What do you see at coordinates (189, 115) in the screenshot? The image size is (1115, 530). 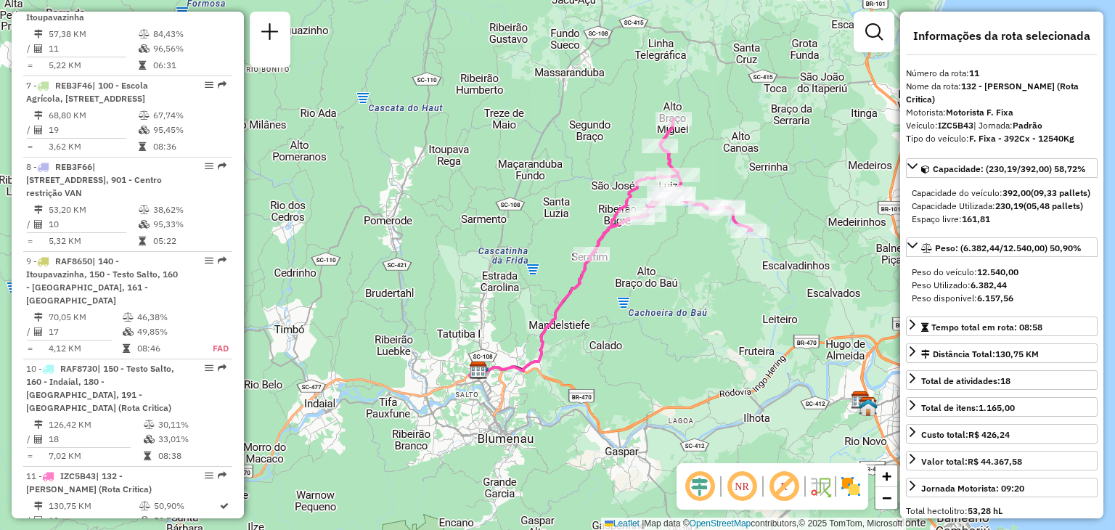 I see `td: 67,74%` at bounding box center [189, 115].